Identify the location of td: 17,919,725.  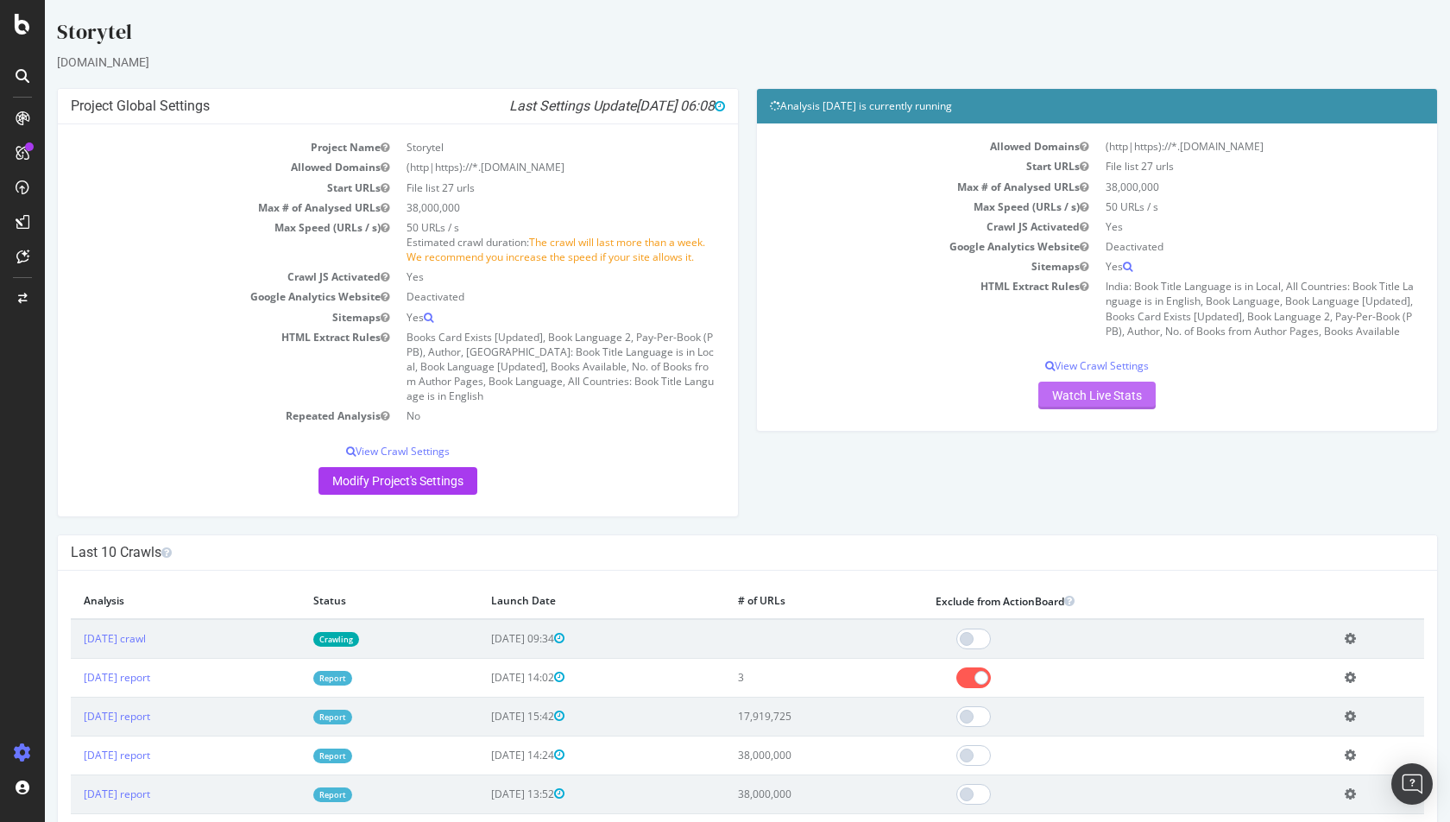
(778, 715).